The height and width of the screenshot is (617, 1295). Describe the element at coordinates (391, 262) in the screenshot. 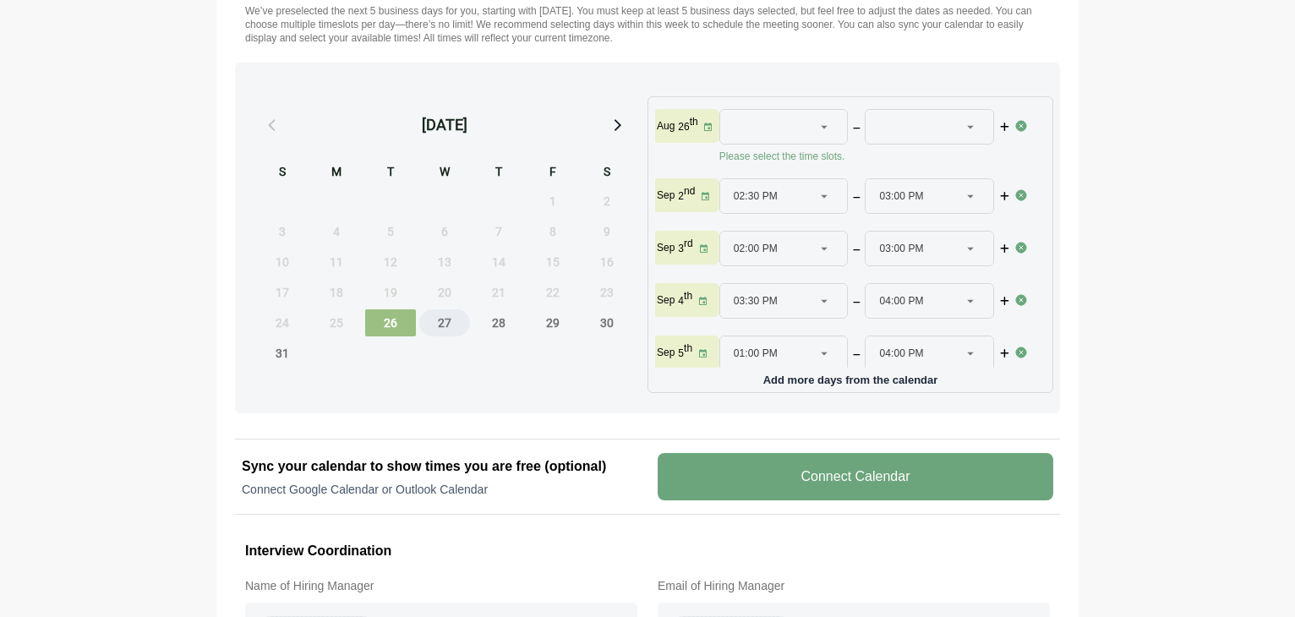

I see `span: Tuesday, August 12, 2025` at that location.